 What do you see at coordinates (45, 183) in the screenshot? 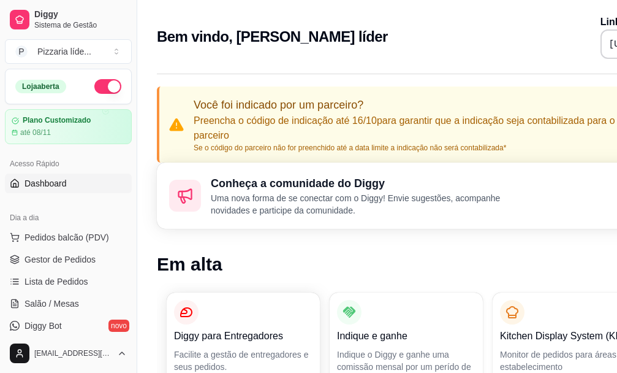
I see `span: Dashboard` at bounding box center [45, 183].